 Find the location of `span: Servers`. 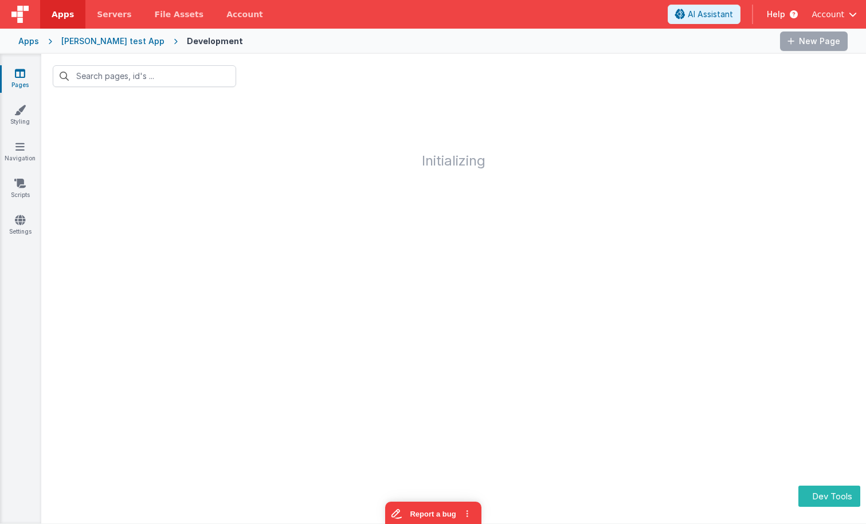

span: Servers is located at coordinates (114, 14).